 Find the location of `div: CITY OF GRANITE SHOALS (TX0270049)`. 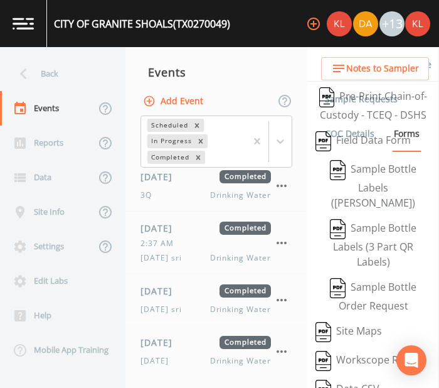

div: CITY OF GRANITE SHOALS (TX0270049) is located at coordinates (142, 24).